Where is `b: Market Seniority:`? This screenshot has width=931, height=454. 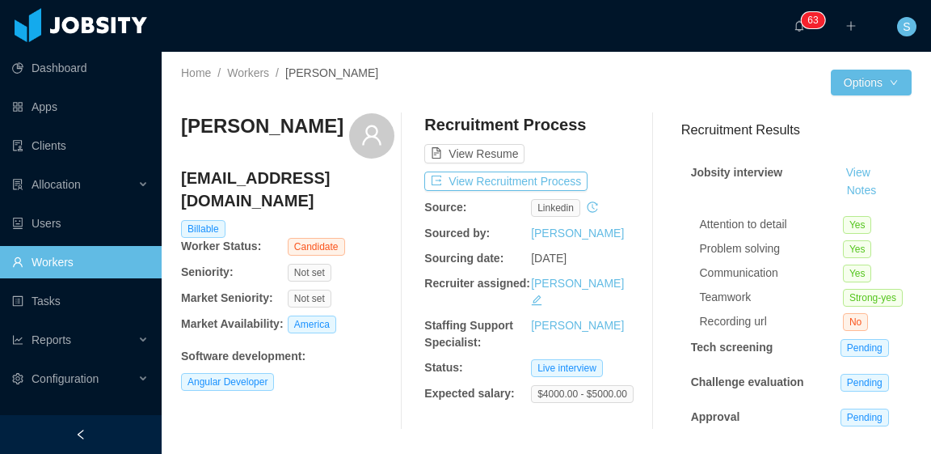
b: Market Seniority: is located at coordinates (227, 298).